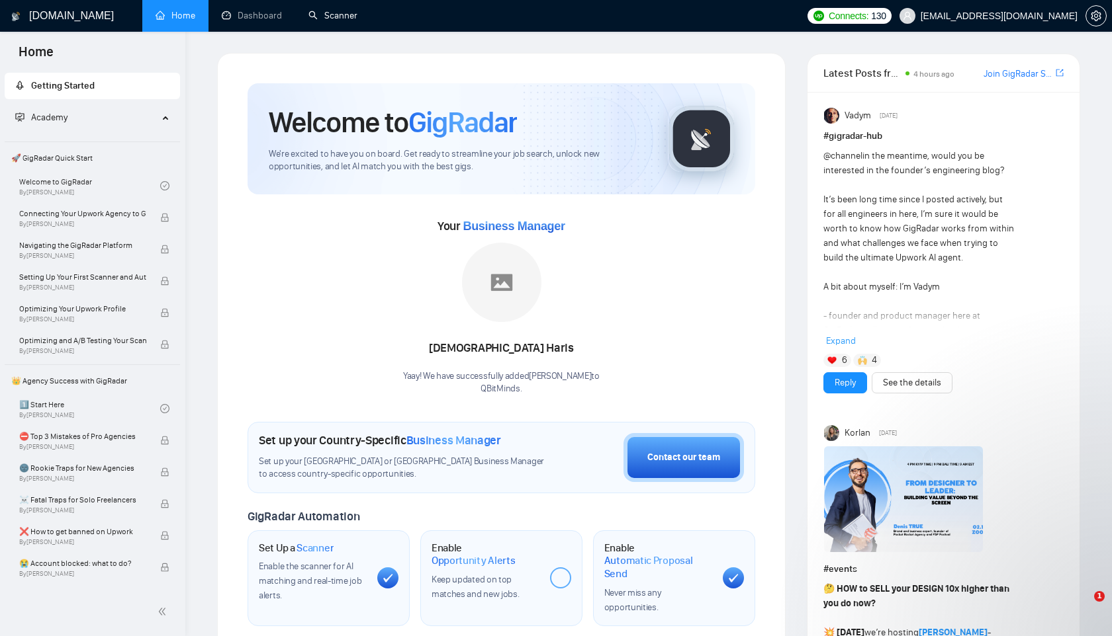 This screenshot has height=636, width=1112. What do you see at coordinates (175, 15) in the screenshot?
I see `a: homeHome` at bounding box center [175, 15].